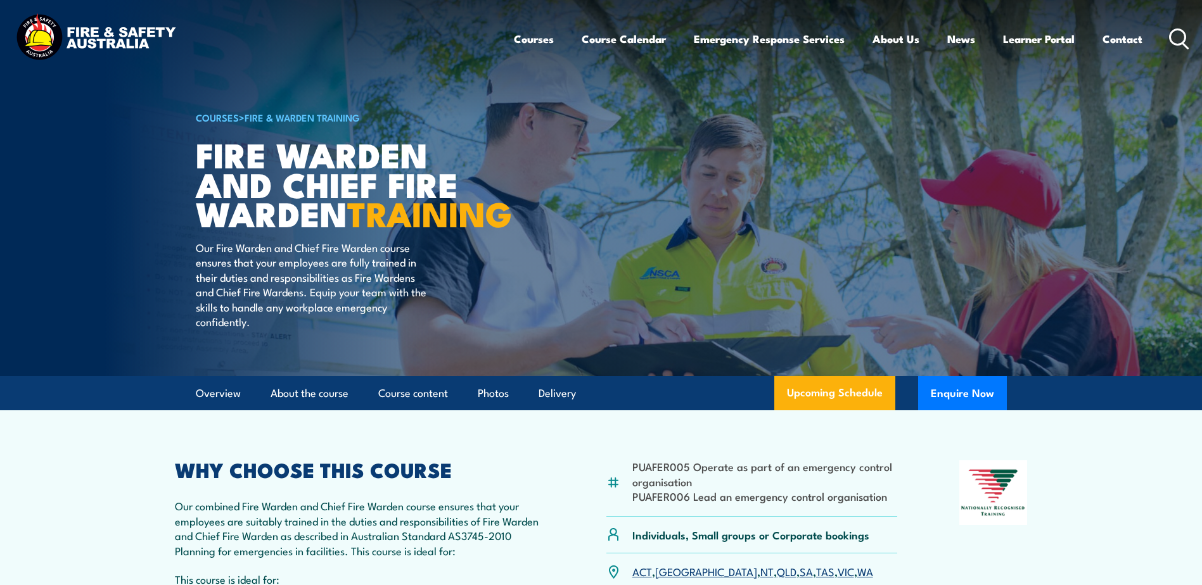  Describe the element at coordinates (1122, 39) in the screenshot. I see `a: Contact` at that location.